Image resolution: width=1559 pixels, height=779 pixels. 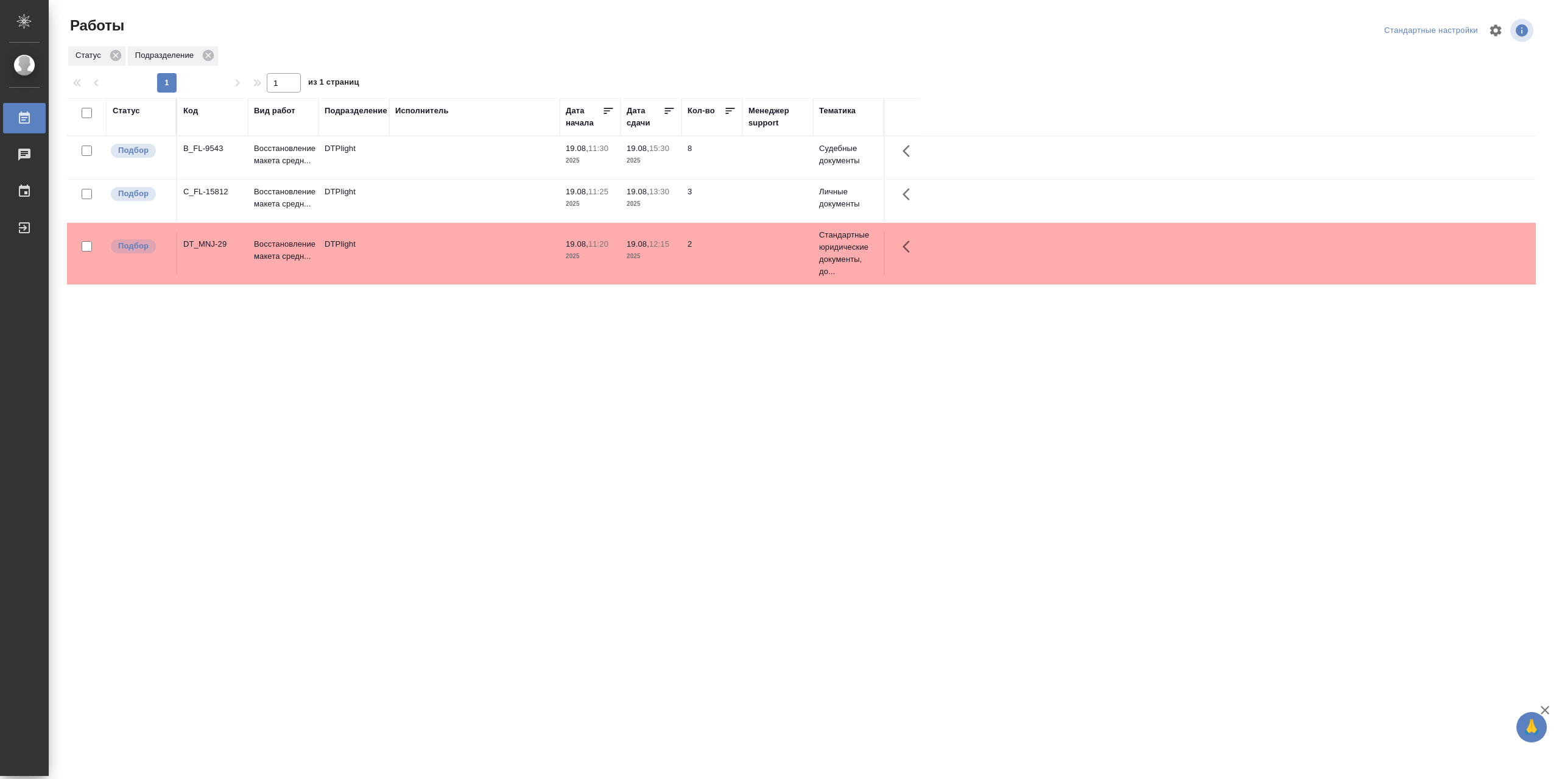 What do you see at coordinates (659, 191) in the screenshot?
I see `p: 13:30` at bounding box center [659, 191].